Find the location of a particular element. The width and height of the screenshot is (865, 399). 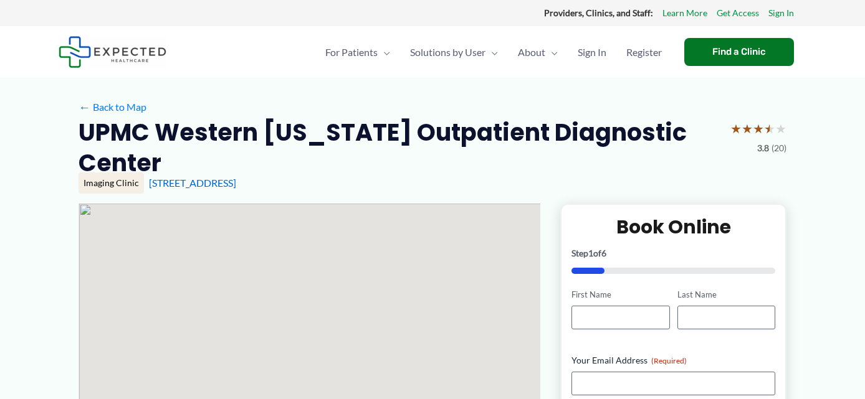

a: For PatientsMenu Toggle is located at coordinates (358, 52).